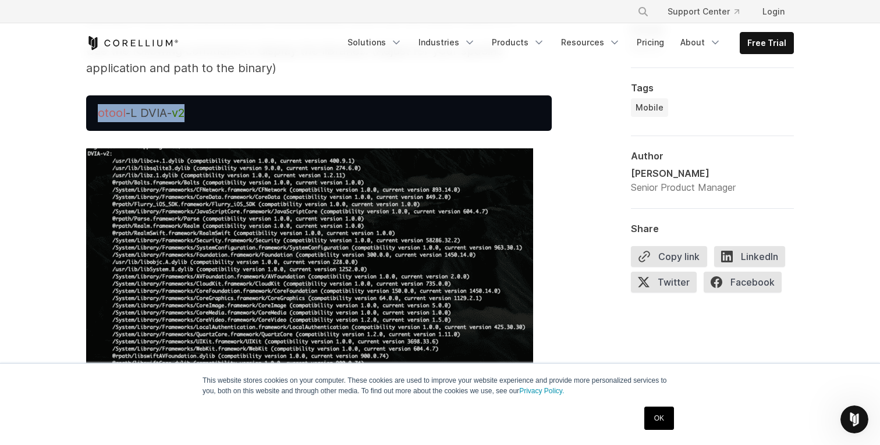  What do you see at coordinates (148, 113) in the screenshot?
I see `span: -L DVIA-` at bounding box center [148, 113].